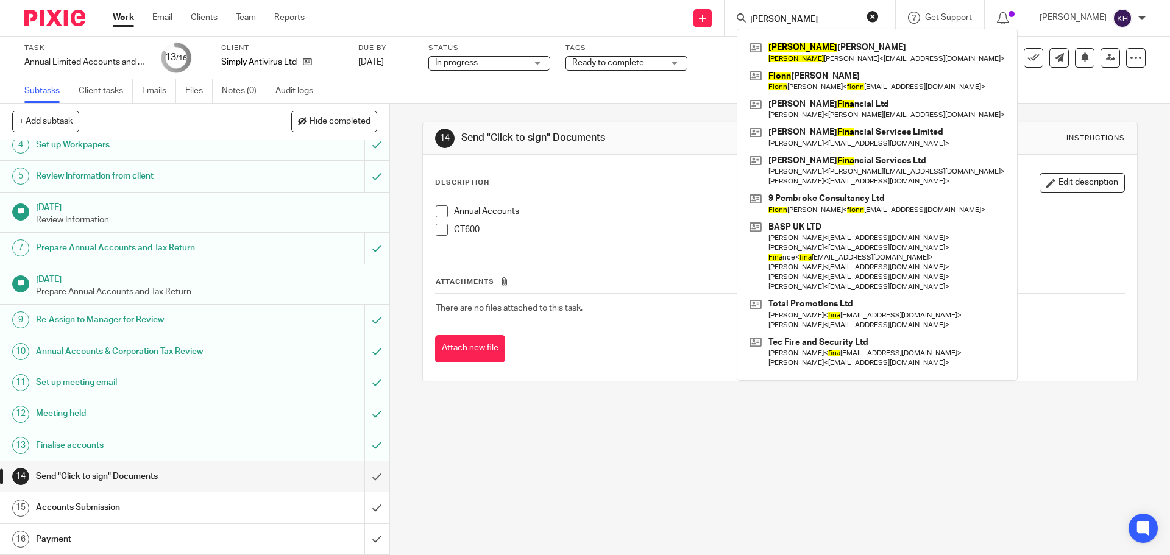 This screenshot has height=555, width=1170. Describe the element at coordinates (182, 58) in the screenshot. I see `small: /16` at that location.